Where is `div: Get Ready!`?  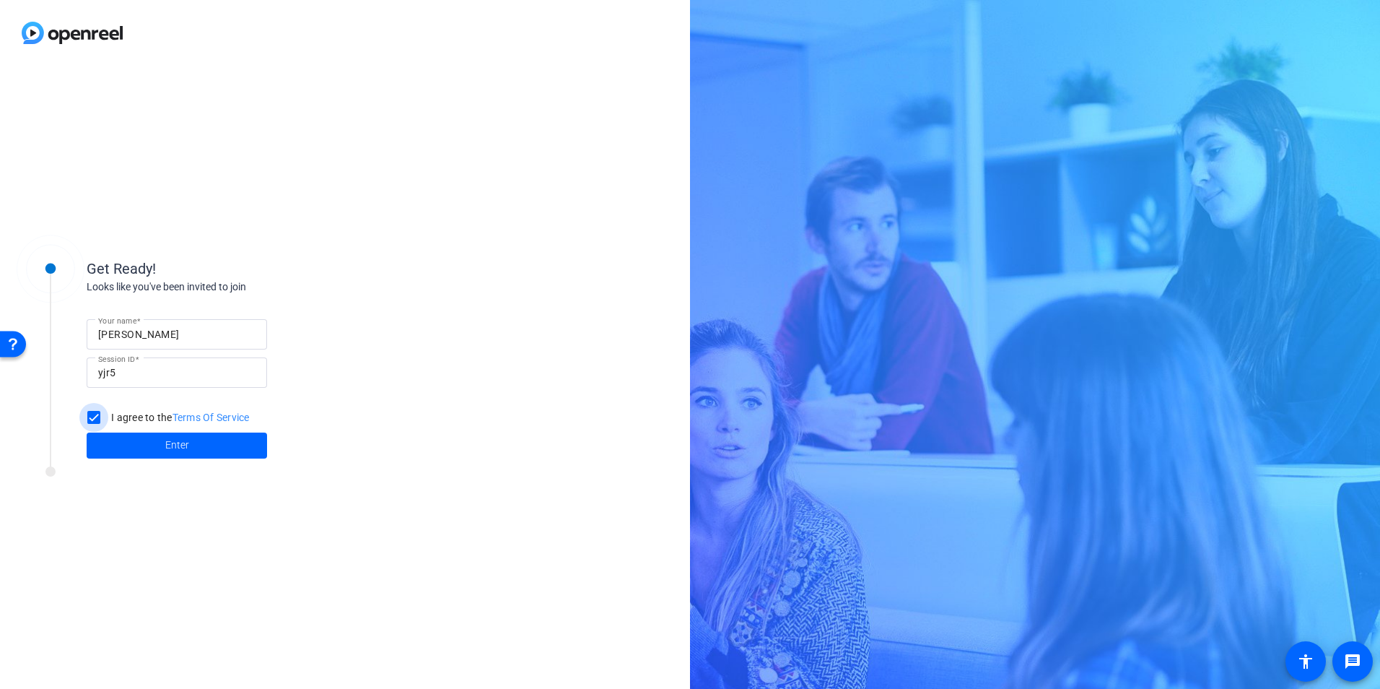
div: Get Ready! is located at coordinates (231, 269).